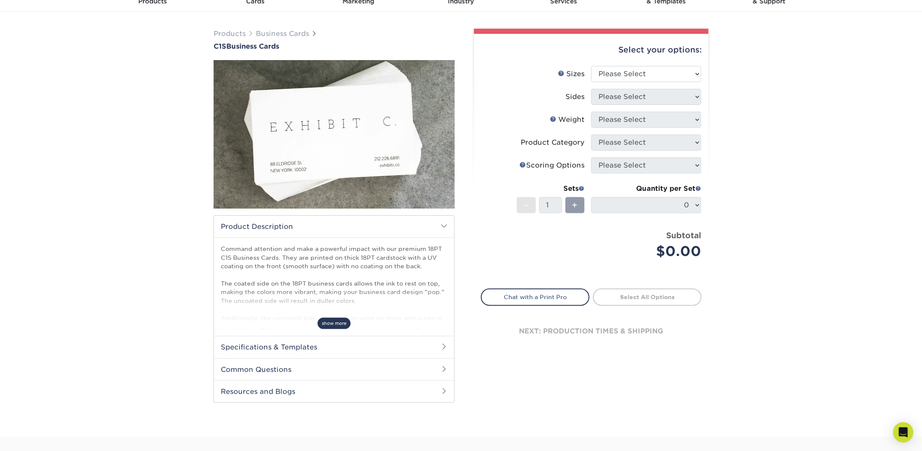  What do you see at coordinates (567, 120) in the screenshot?
I see `div: Weight` at bounding box center [567, 120].